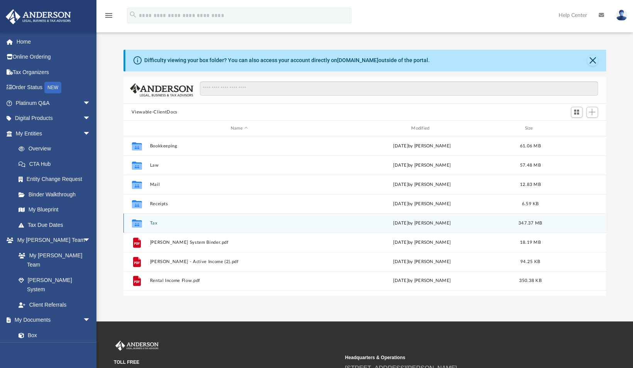 The height and width of the screenshot is (368, 633). Describe the element at coordinates (592, 61) in the screenshot. I see `button: Close` at that location.